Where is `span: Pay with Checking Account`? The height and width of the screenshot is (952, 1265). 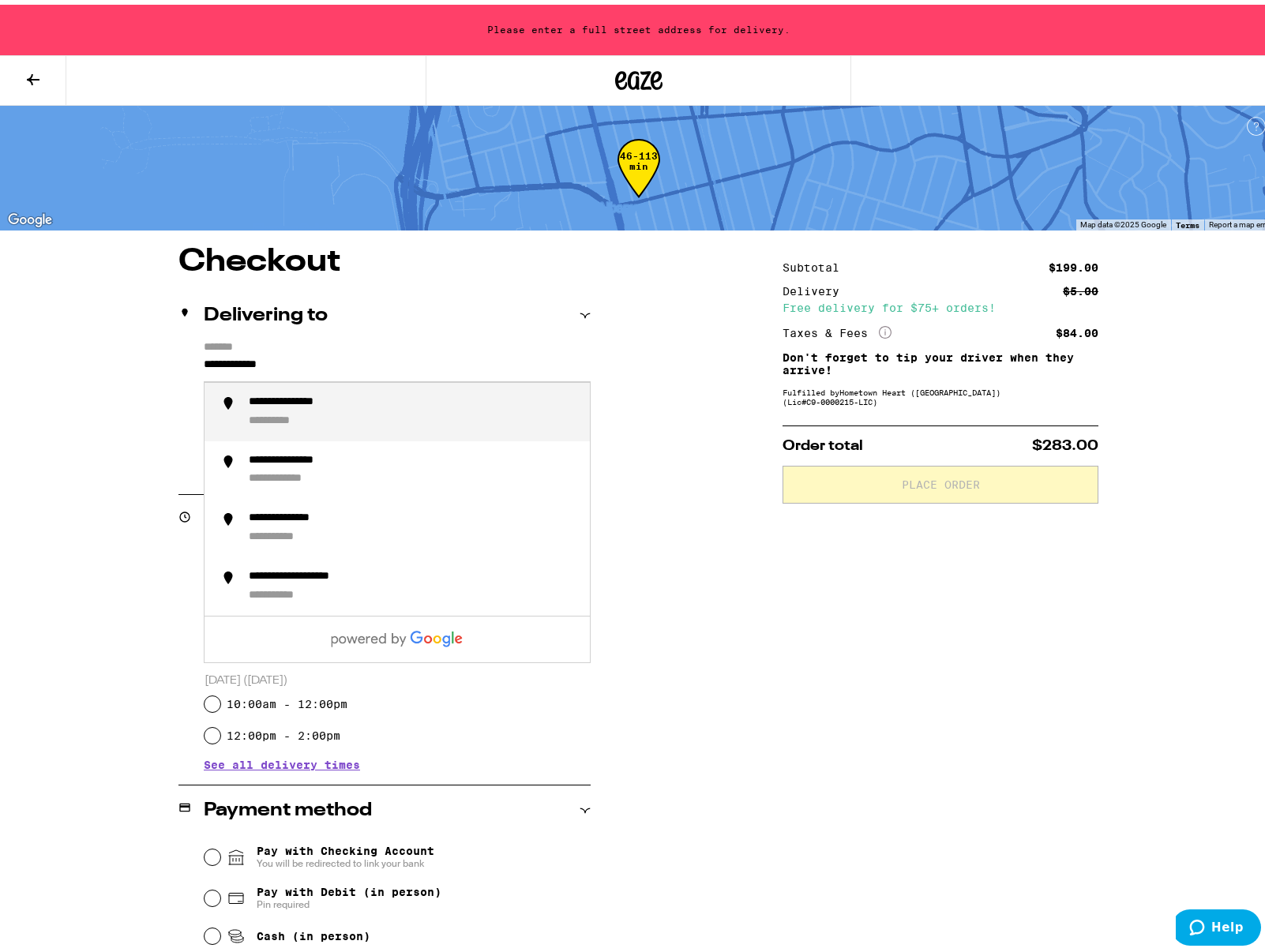
span: Pay with Checking Account is located at coordinates (345, 853).